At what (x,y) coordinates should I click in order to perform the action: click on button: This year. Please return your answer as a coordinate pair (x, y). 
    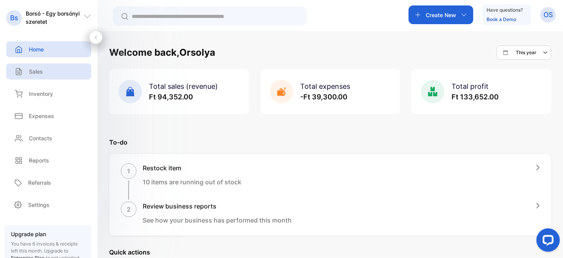
    Looking at the image, I should click on (524, 53).